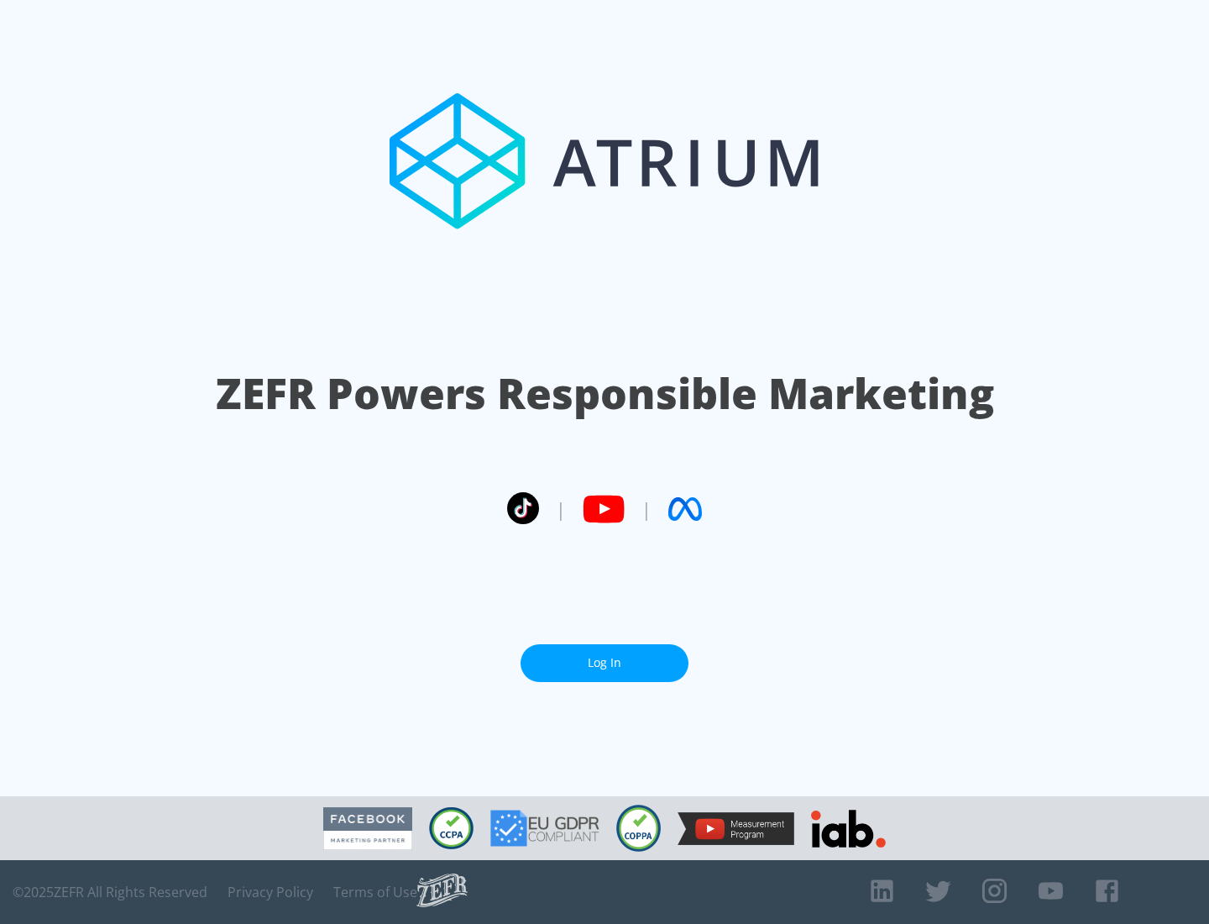 The width and height of the screenshot is (1209, 924). I want to click on img: CCPA Compliant, so click(451, 828).